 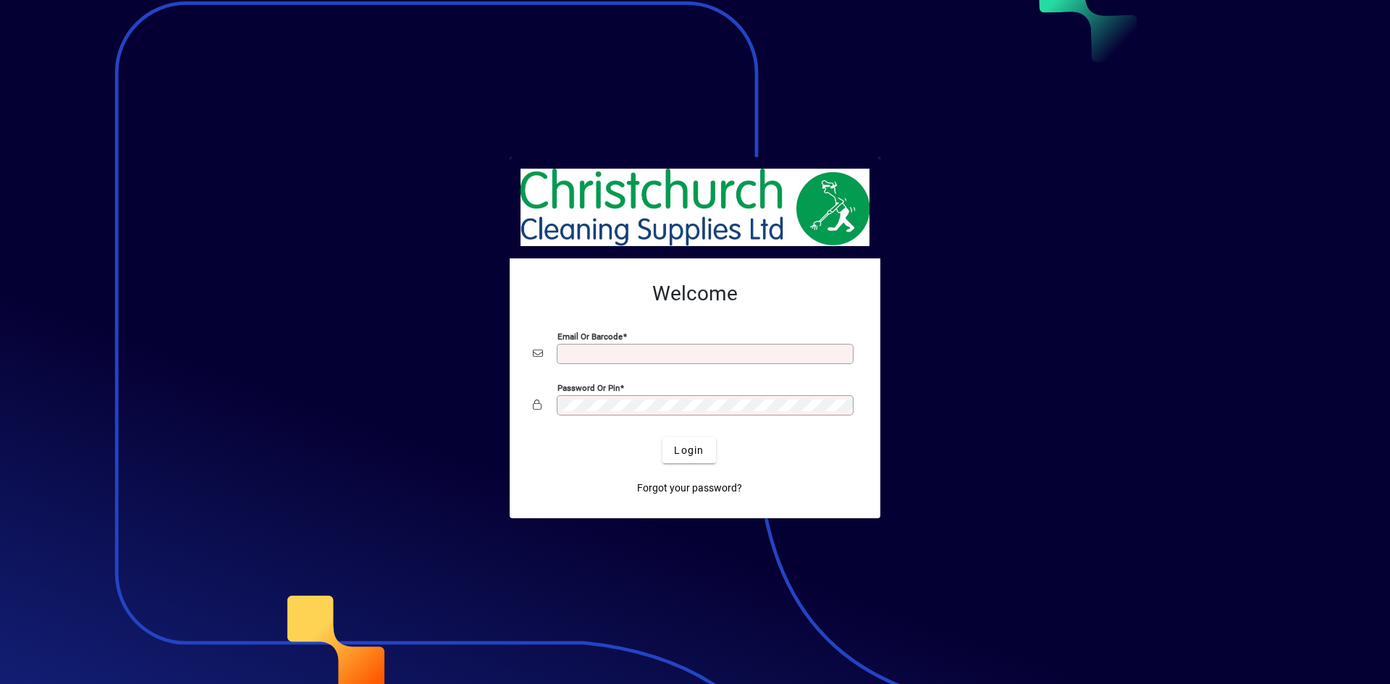 I want to click on span: Forgot your password?, so click(x=689, y=488).